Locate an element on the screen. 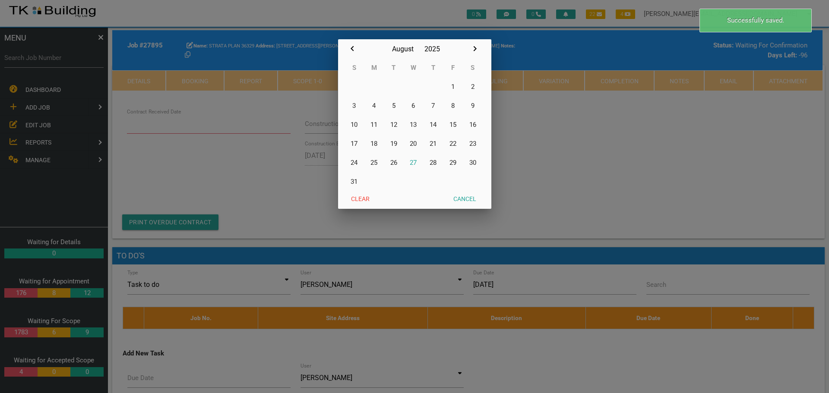 The height and width of the screenshot is (393, 829). button: 13 is located at coordinates (414, 125).